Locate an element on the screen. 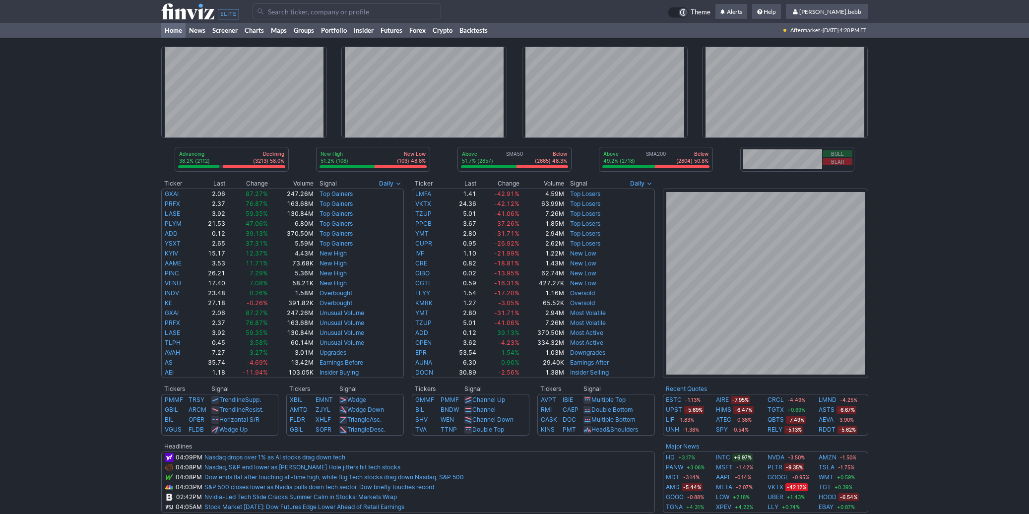  button: Signals interval is located at coordinates (641, 184).